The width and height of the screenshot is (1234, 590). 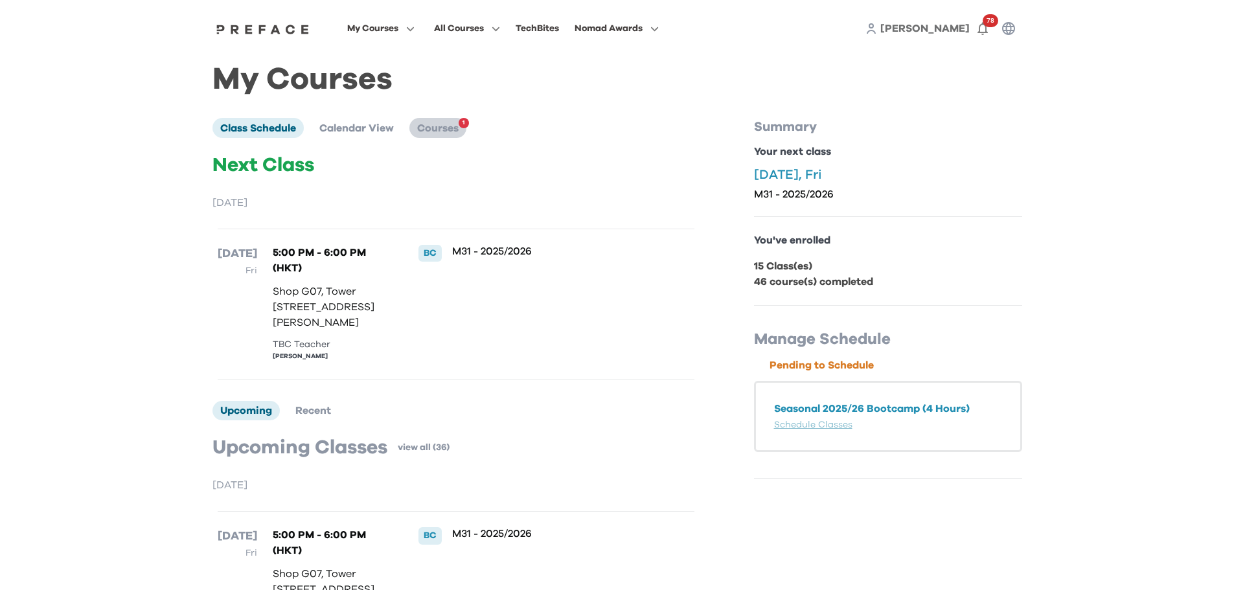 What do you see at coordinates (467, 28) in the screenshot?
I see `button: All Courses` at bounding box center [467, 28].